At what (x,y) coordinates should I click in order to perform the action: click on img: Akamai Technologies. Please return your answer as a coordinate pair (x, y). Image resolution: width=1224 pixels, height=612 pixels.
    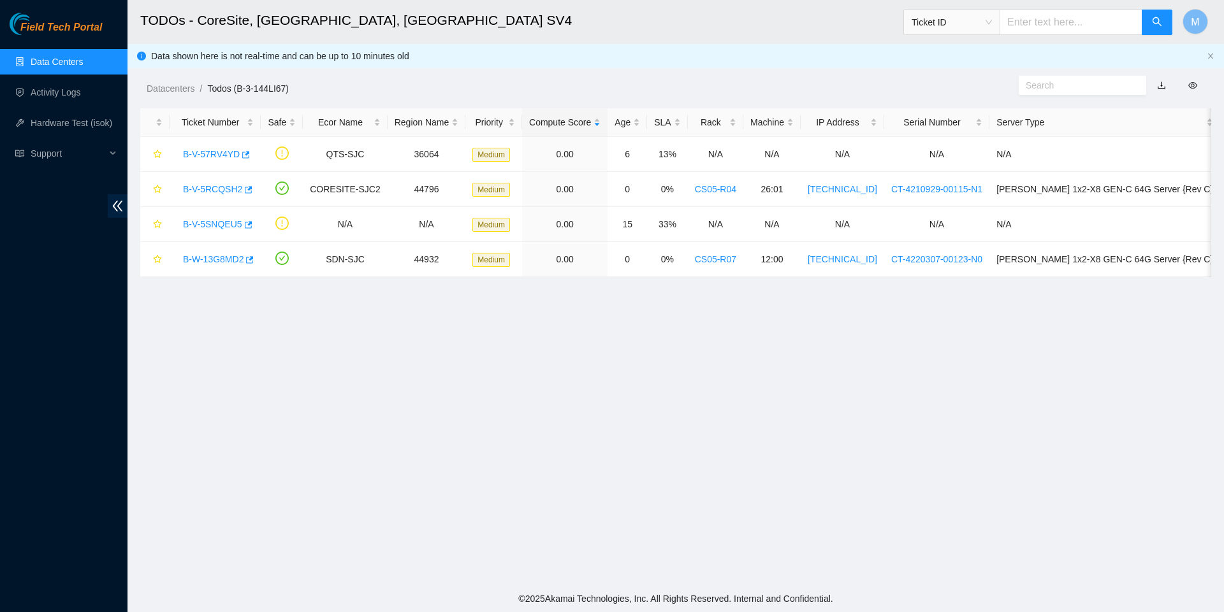
    Looking at the image, I should click on (37, 24).